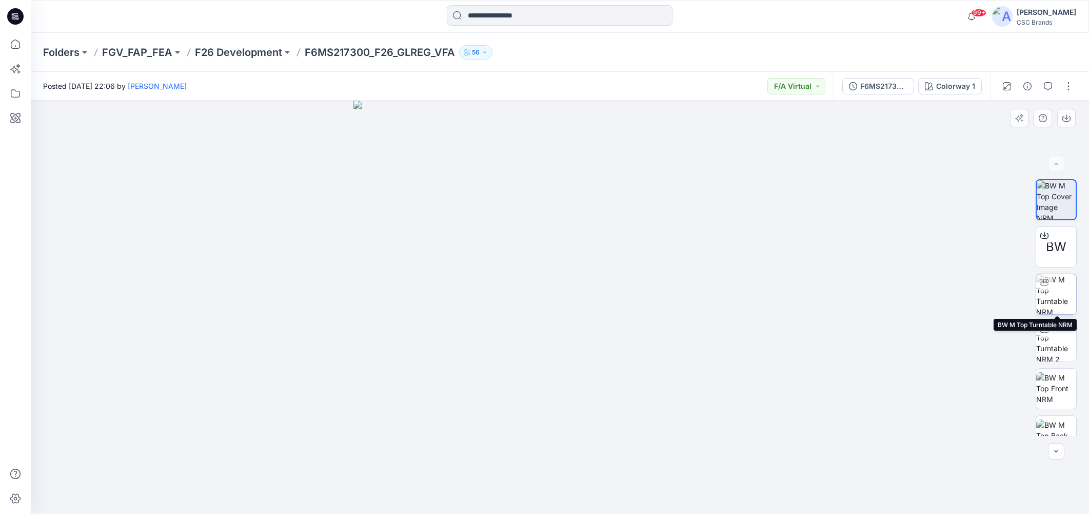 The width and height of the screenshot is (1089, 514). What do you see at coordinates (956, 86) in the screenshot?
I see `div: Colorway 1` at bounding box center [956, 86].